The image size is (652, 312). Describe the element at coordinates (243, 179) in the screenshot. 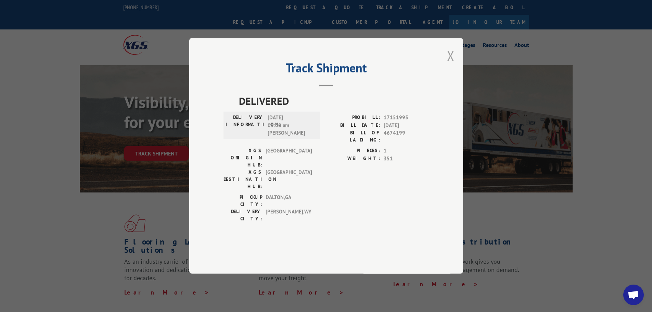

I see `label: XGS DESTINATION HUB:` at that location.